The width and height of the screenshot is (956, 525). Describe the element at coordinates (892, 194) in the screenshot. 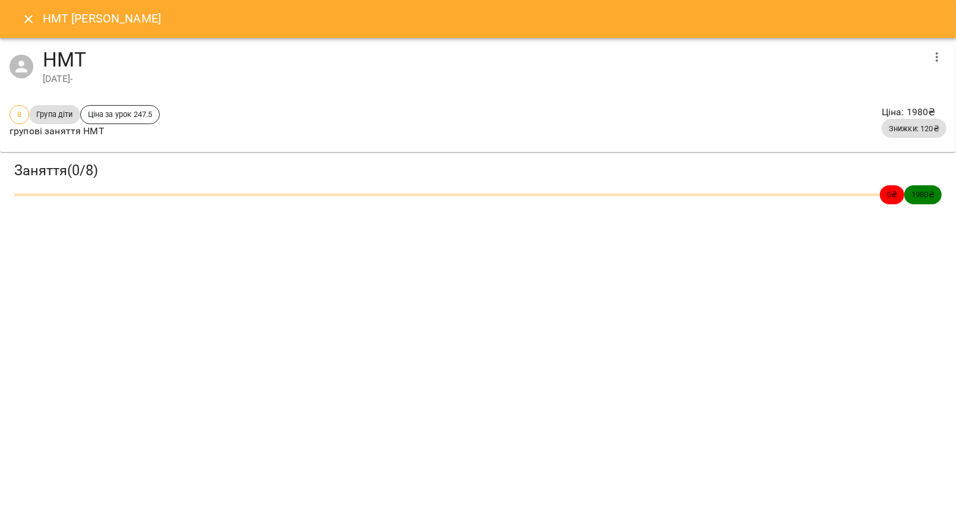

I see `span: 0 ₴` at that location.